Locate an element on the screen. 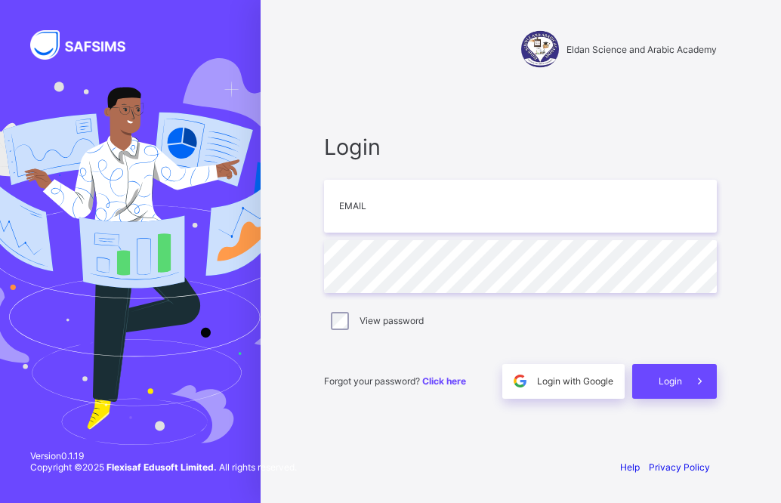 Image resolution: width=781 pixels, height=503 pixels. span: Eldan Science and Arabic Academy is located at coordinates (641, 49).